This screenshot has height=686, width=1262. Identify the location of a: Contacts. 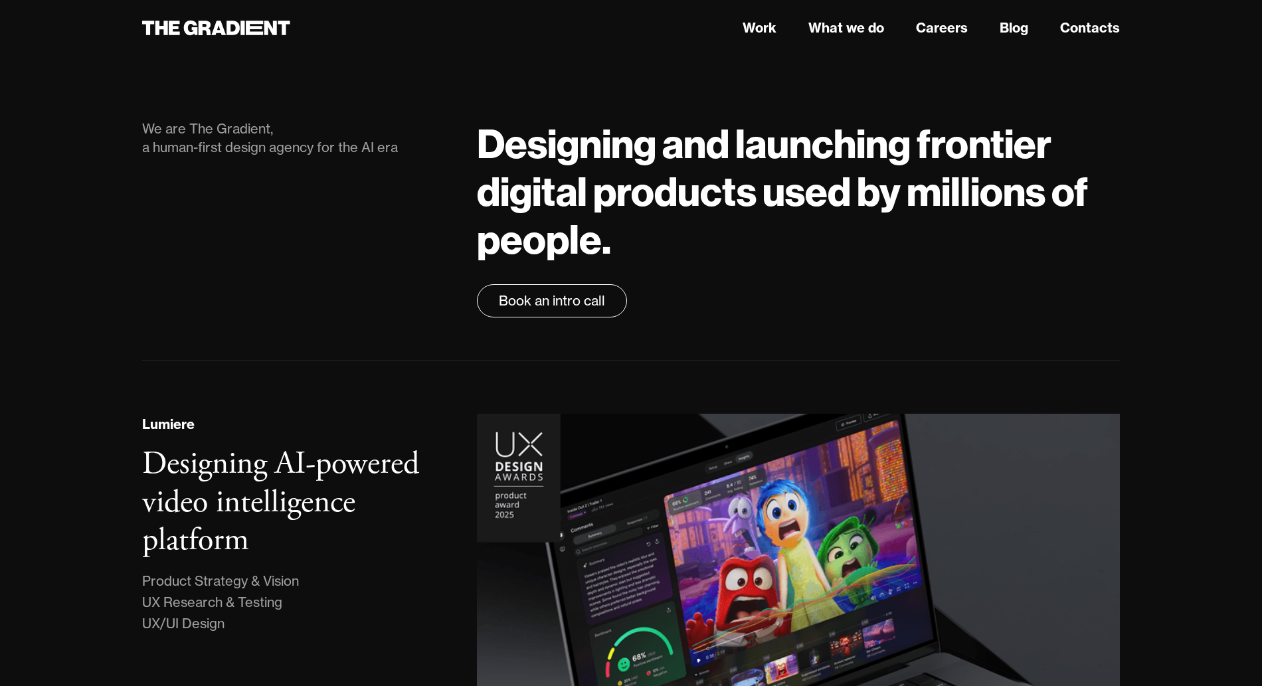
(1090, 28).